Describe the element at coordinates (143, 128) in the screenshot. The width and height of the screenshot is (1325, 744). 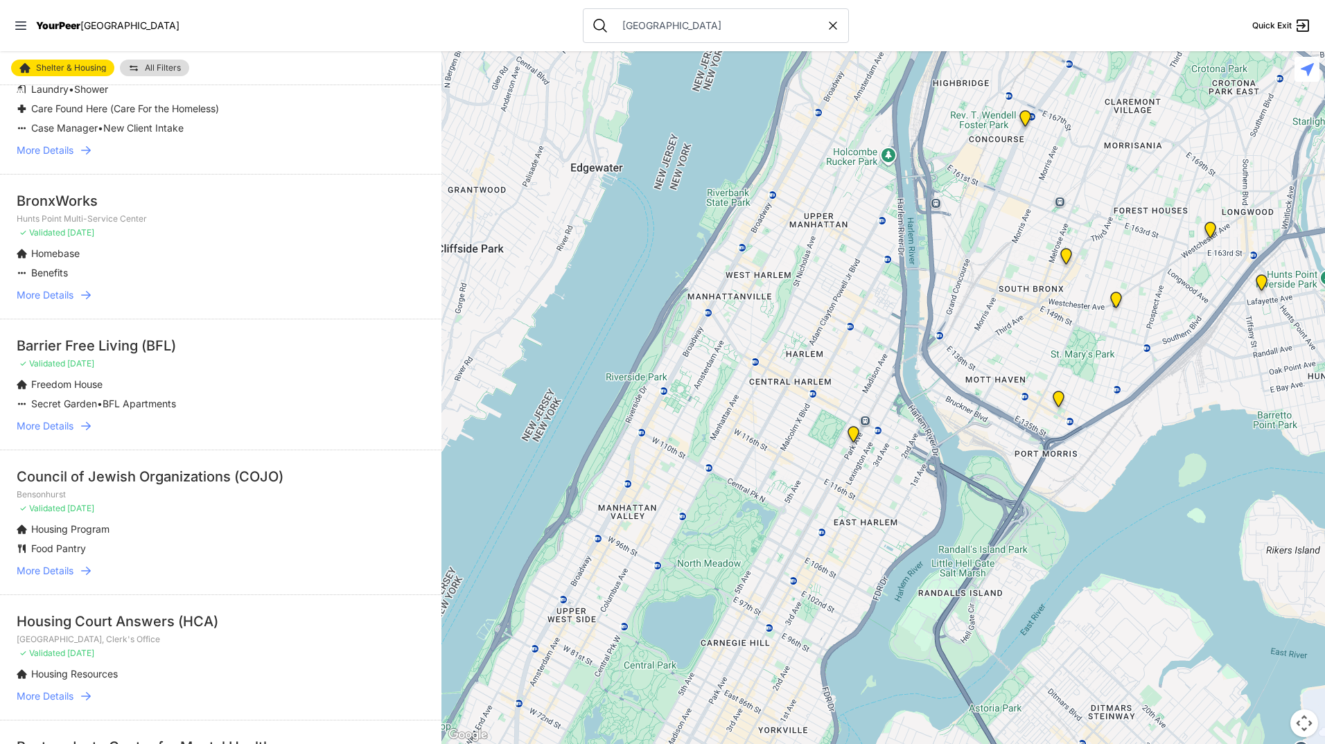
I see `span: New Client Intake` at that location.